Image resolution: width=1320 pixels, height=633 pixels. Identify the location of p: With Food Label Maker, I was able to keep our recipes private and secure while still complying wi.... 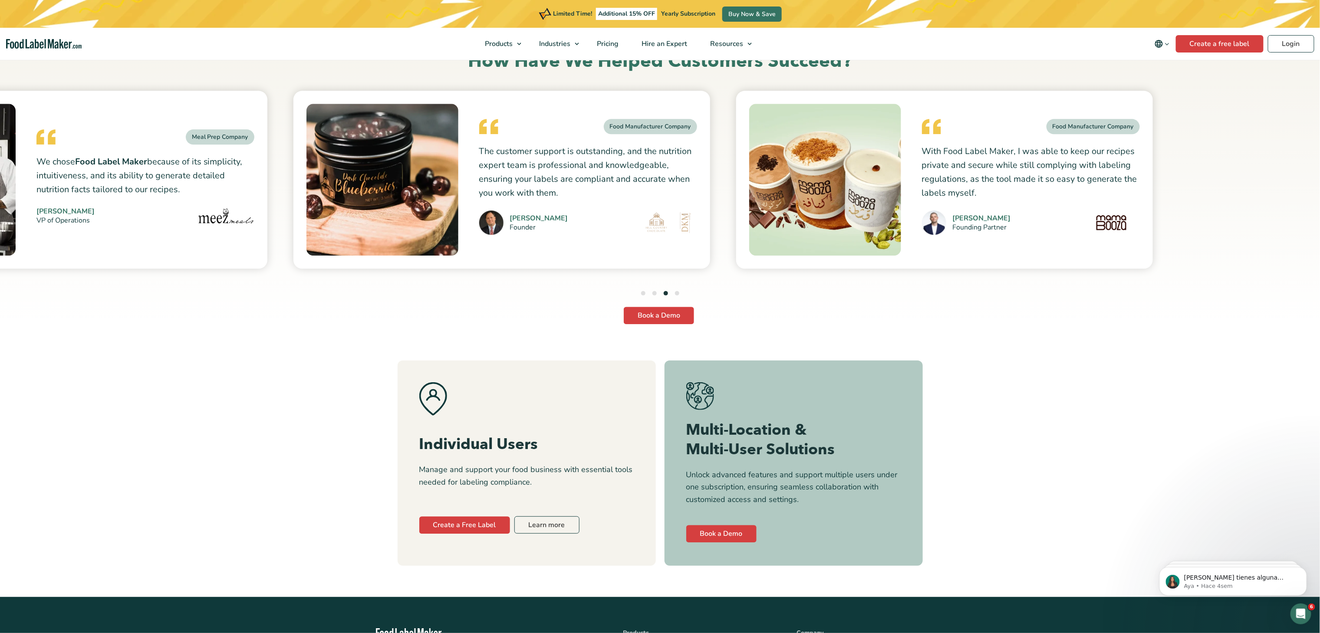
(1031, 172).